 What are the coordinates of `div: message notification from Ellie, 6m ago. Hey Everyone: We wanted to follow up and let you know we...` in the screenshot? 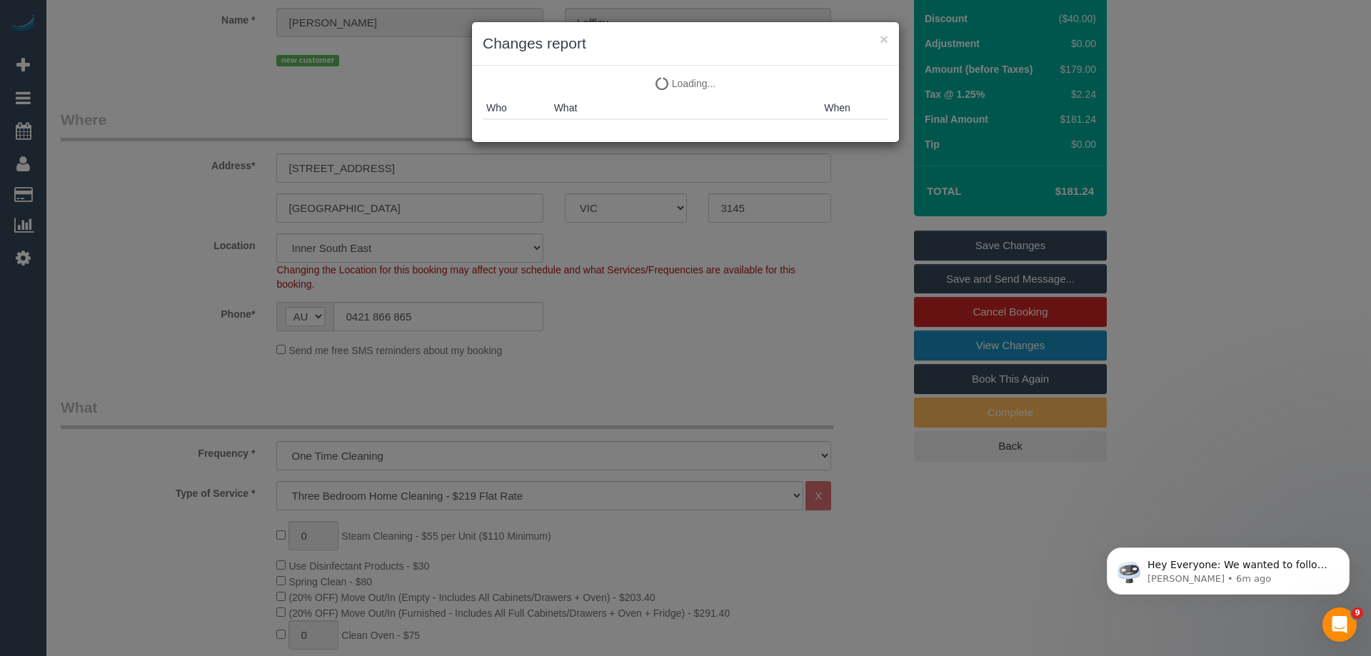 It's located at (143, 54).